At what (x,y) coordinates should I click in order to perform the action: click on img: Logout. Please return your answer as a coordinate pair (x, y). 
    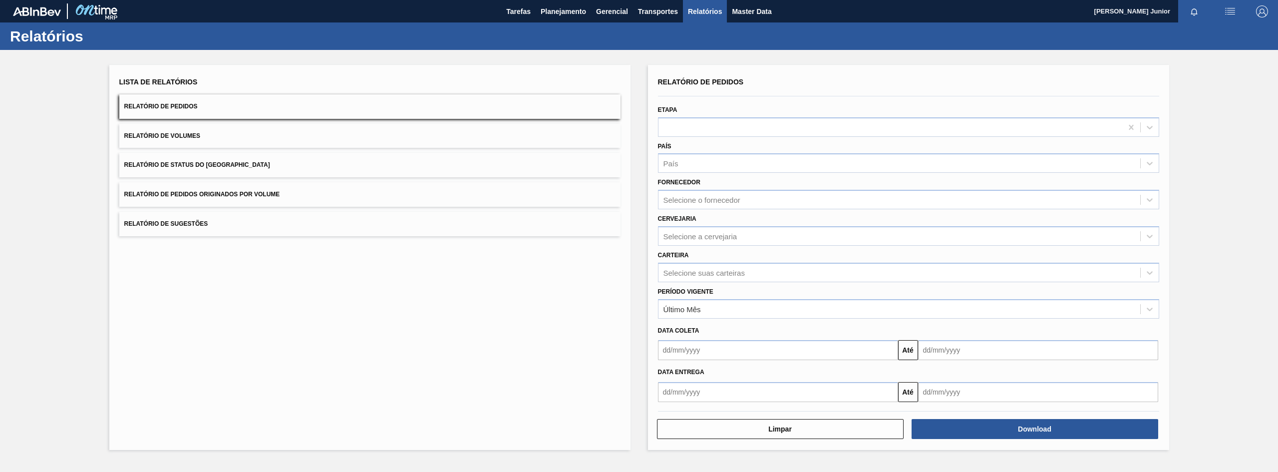
    Looking at the image, I should click on (1262, 11).